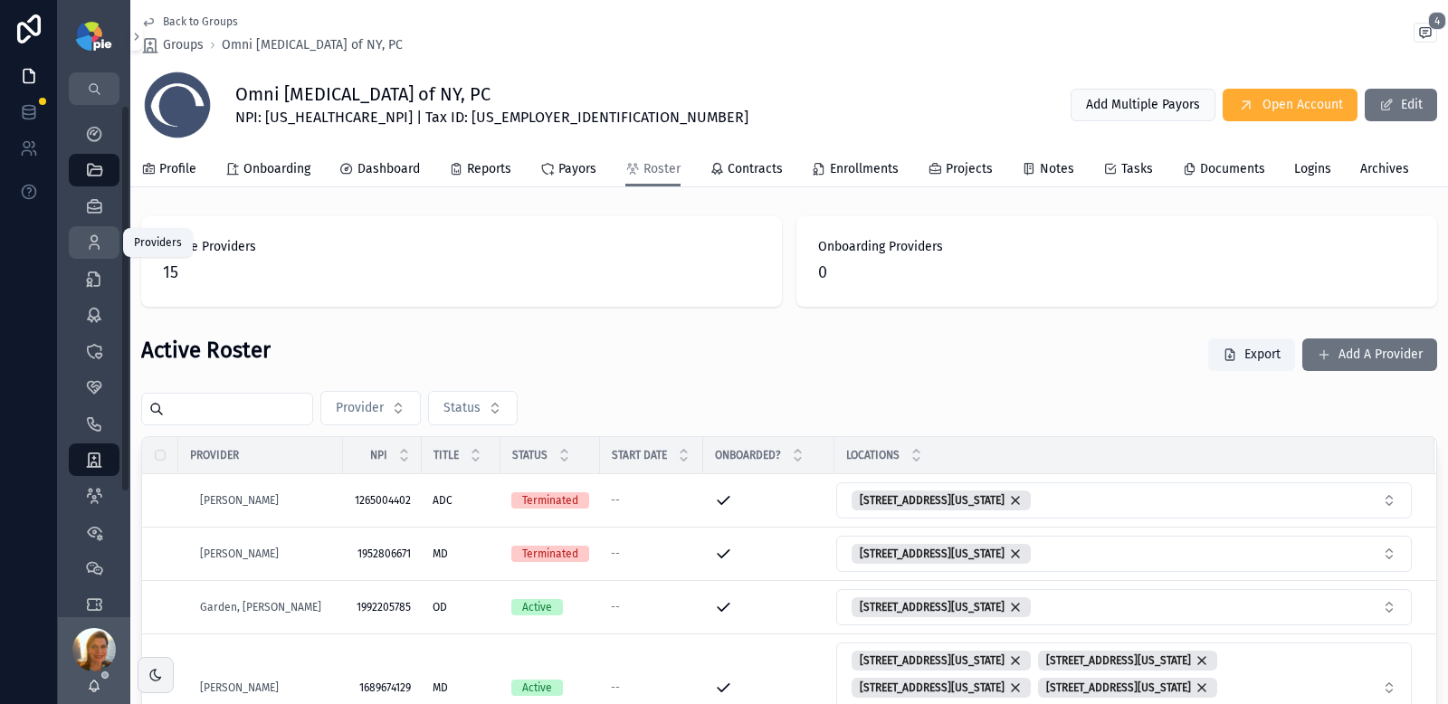 This screenshot has height=704, width=1448. I want to click on div: Providers, so click(157, 242).